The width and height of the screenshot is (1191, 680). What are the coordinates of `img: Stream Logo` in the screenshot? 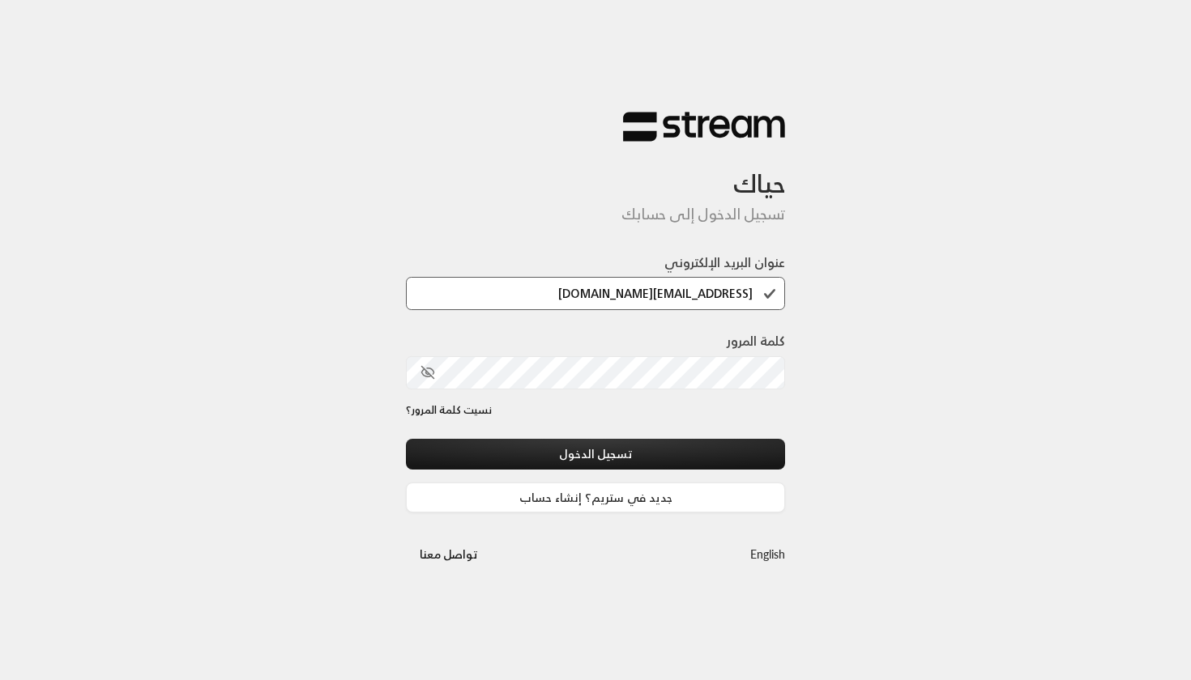 It's located at (704, 126).